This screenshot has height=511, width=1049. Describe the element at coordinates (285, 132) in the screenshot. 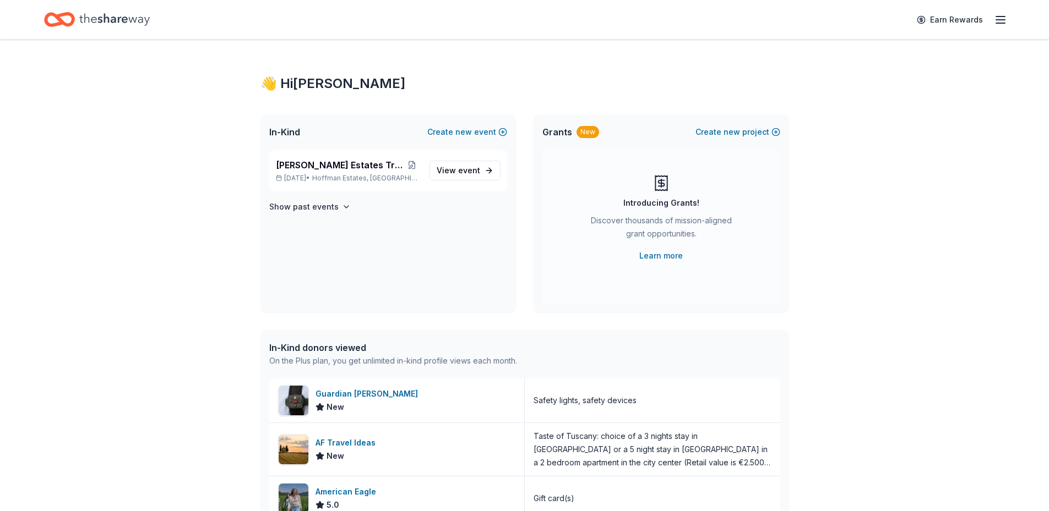

I see `span: In-Kind` at that location.